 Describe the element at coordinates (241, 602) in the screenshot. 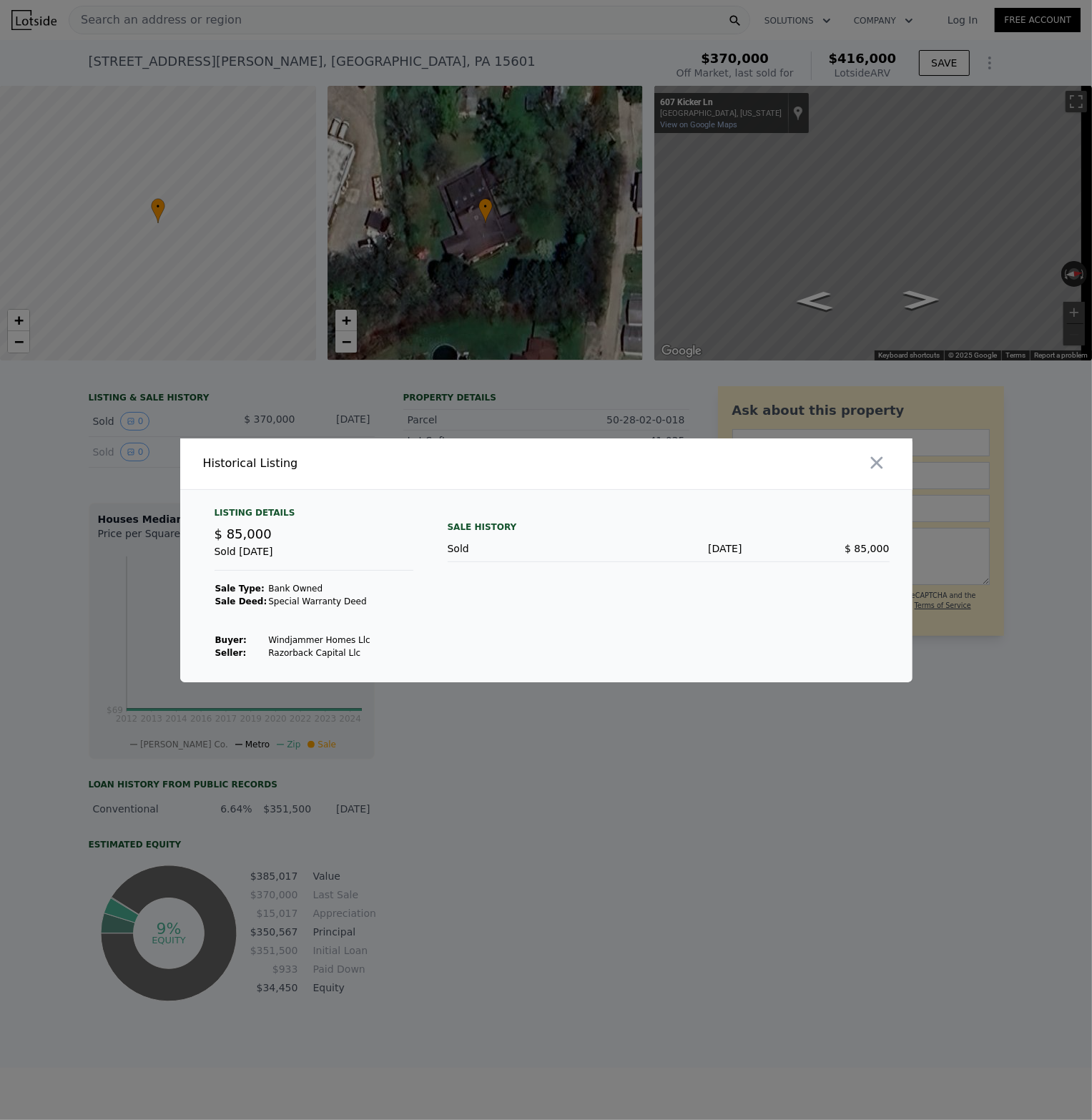

I see `strong: Sale Deed:` at that location.